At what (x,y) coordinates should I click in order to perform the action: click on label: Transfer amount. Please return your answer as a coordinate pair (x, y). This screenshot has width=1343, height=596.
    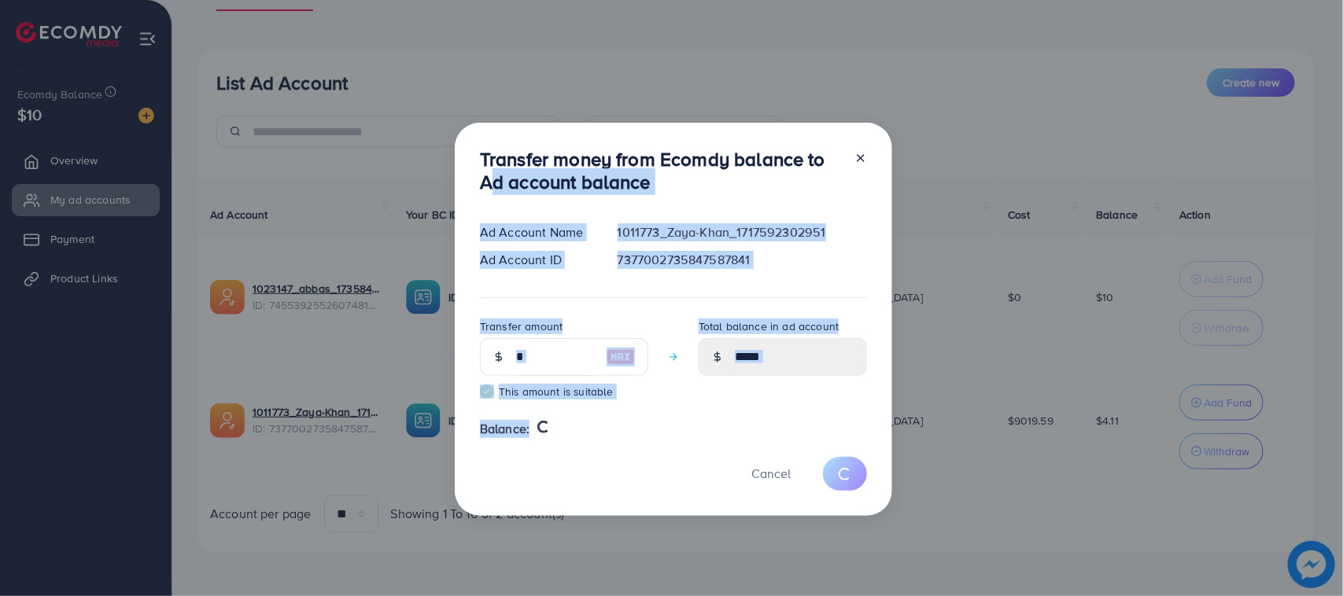
    Looking at the image, I should click on (521, 327).